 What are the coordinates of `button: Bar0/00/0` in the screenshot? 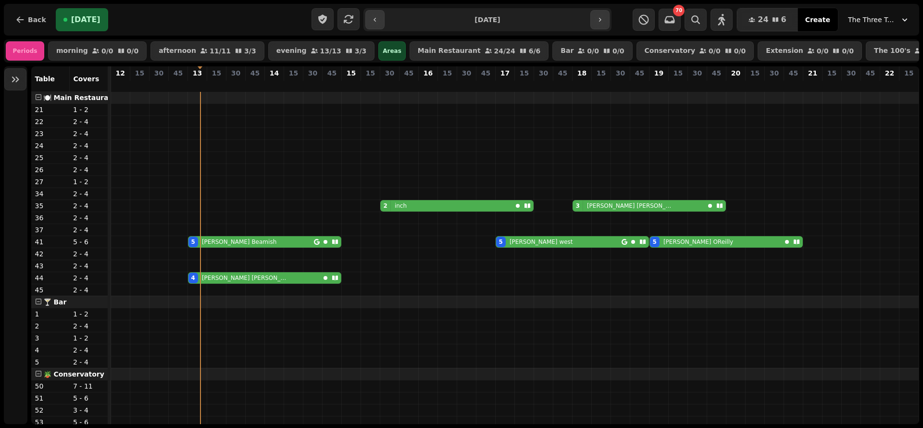 It's located at (592, 51).